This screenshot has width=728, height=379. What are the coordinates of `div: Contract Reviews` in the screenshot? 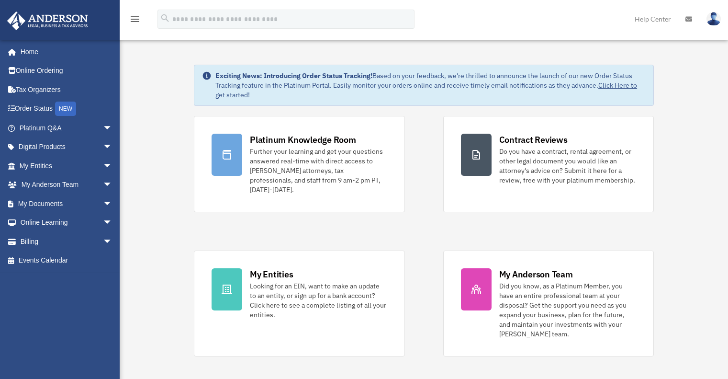 It's located at (533, 139).